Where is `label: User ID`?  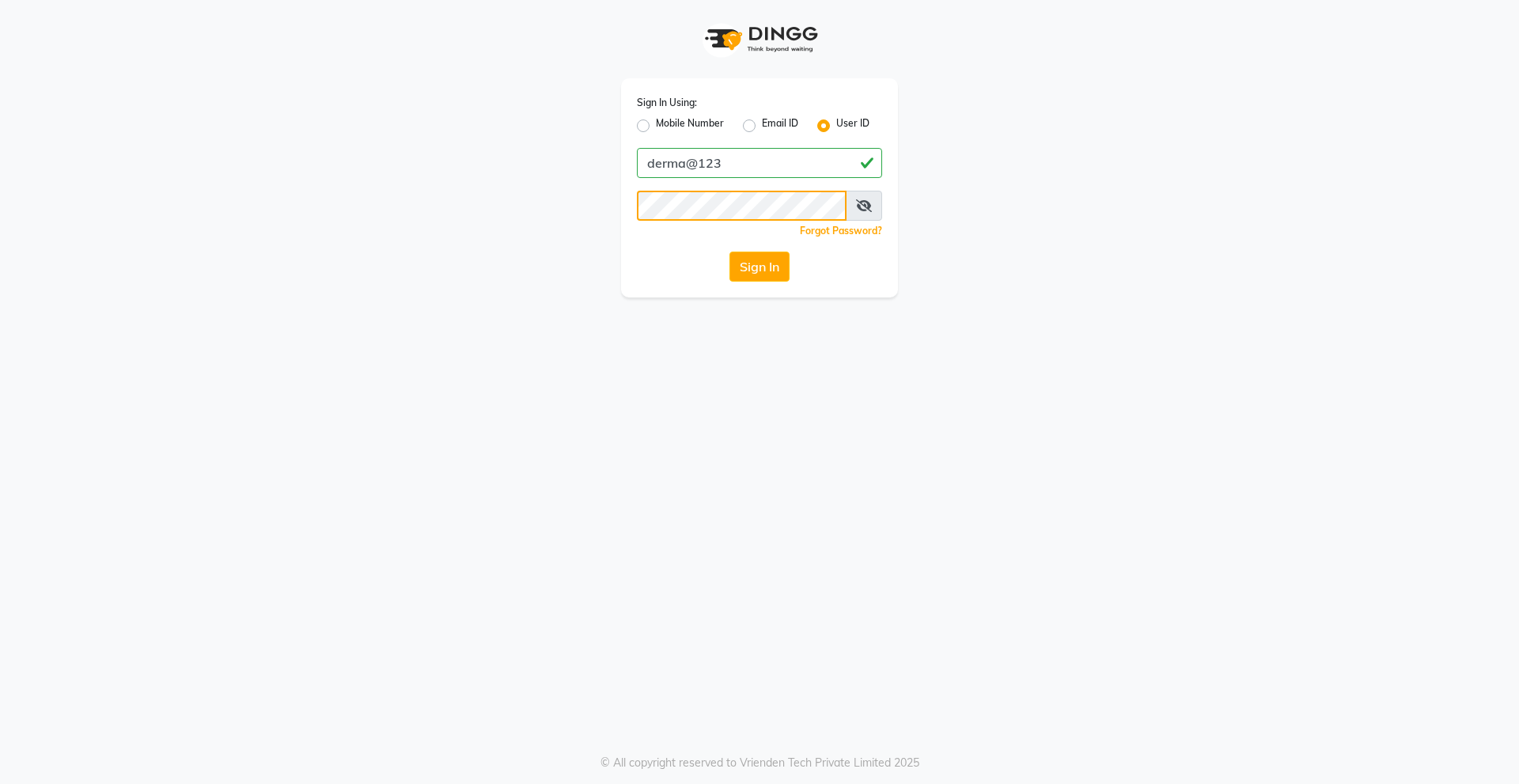
label: User ID is located at coordinates (852, 125).